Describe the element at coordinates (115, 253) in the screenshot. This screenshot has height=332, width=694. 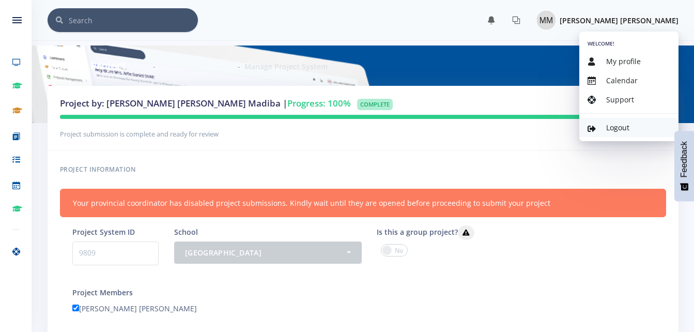
I see `p: 9809` at that location.